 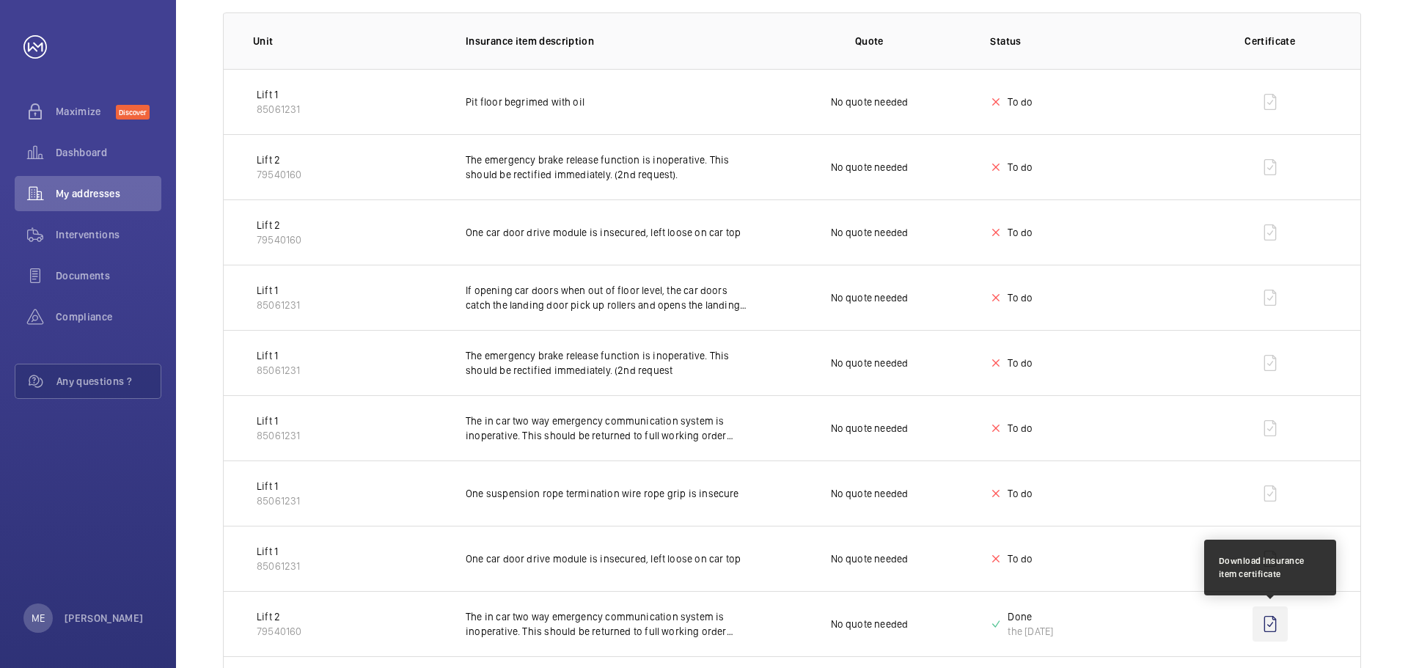 What do you see at coordinates (1088, 41) in the screenshot?
I see `p: Status` at bounding box center [1088, 41].